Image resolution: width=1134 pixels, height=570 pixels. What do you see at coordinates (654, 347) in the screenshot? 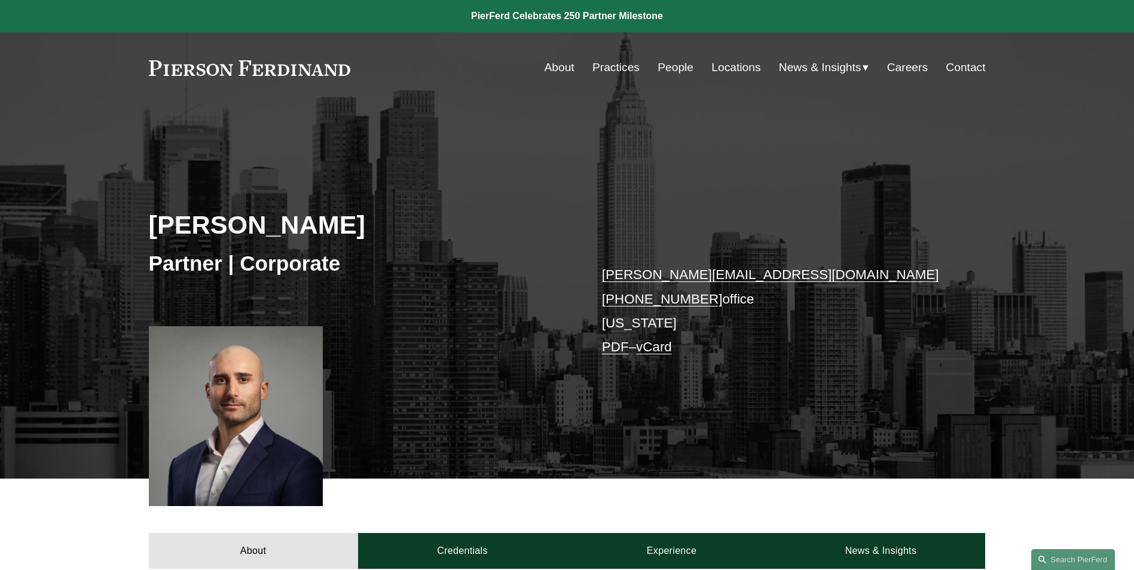
I see `a: vCard` at bounding box center [654, 347].